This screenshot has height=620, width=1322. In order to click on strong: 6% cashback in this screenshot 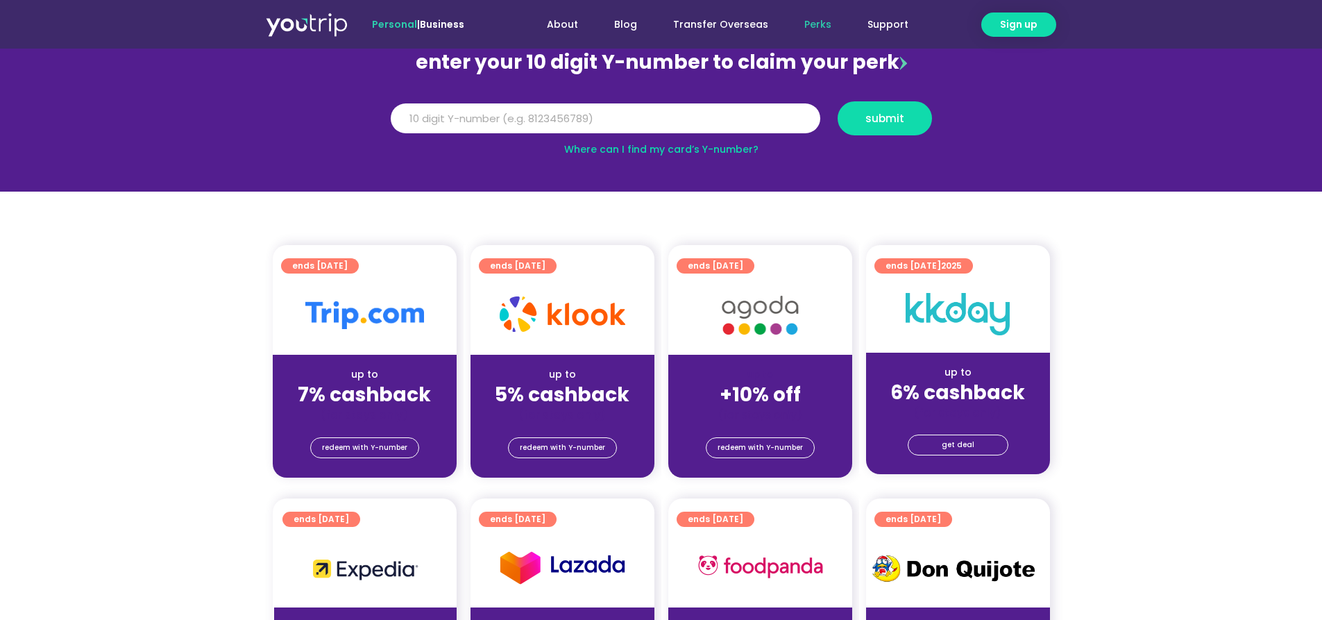, I will do `click(957, 392)`.